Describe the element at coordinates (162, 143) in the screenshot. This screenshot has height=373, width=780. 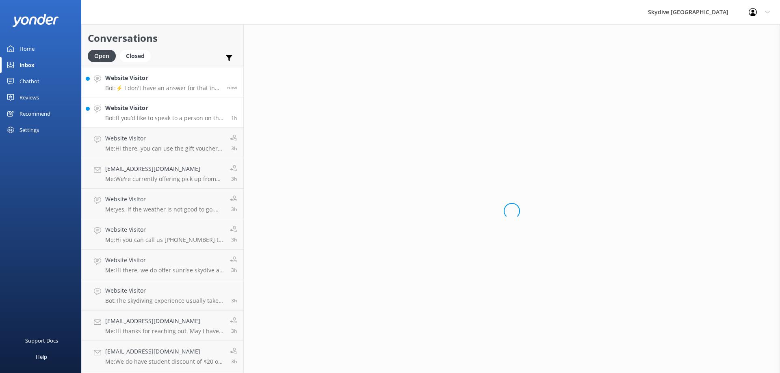
I see `a: Website VisitorMe:Hi there, you can use the gift voucher before the expiry date to book for any f...` at that location.